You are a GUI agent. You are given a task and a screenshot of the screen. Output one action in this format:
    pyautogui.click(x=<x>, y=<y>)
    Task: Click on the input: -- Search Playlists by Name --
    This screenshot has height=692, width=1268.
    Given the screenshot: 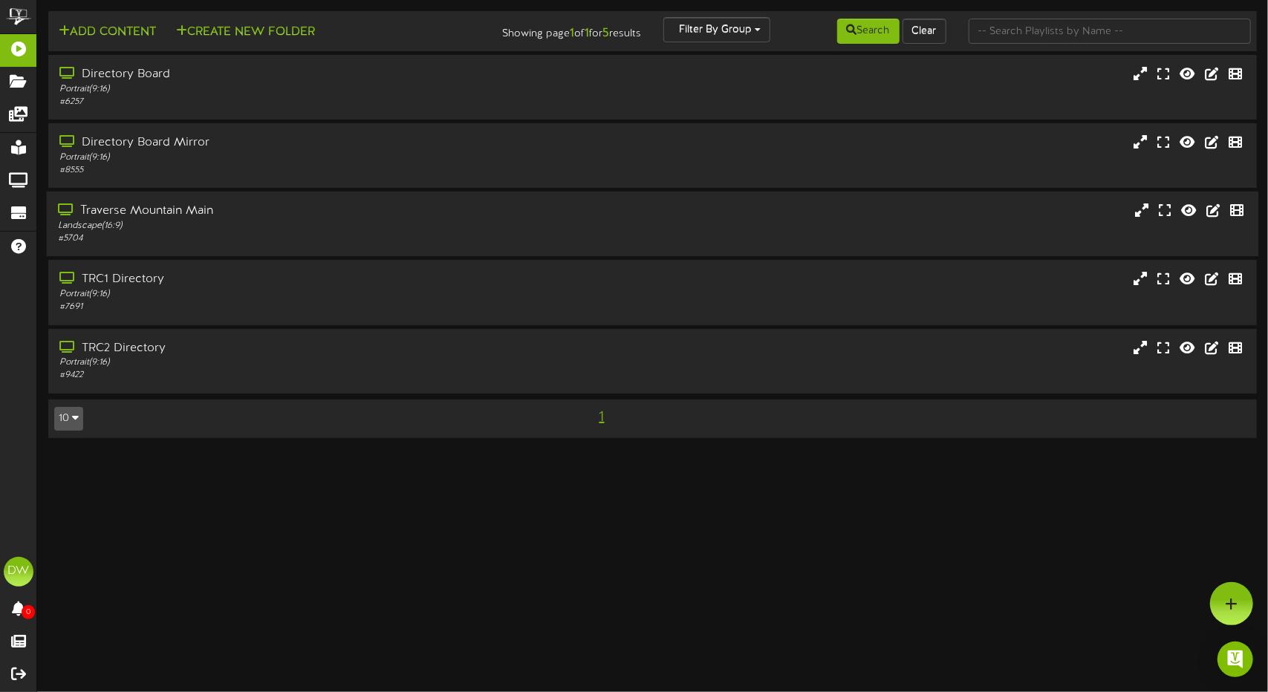 What is the action you would take?
    pyautogui.click(x=1110, y=31)
    